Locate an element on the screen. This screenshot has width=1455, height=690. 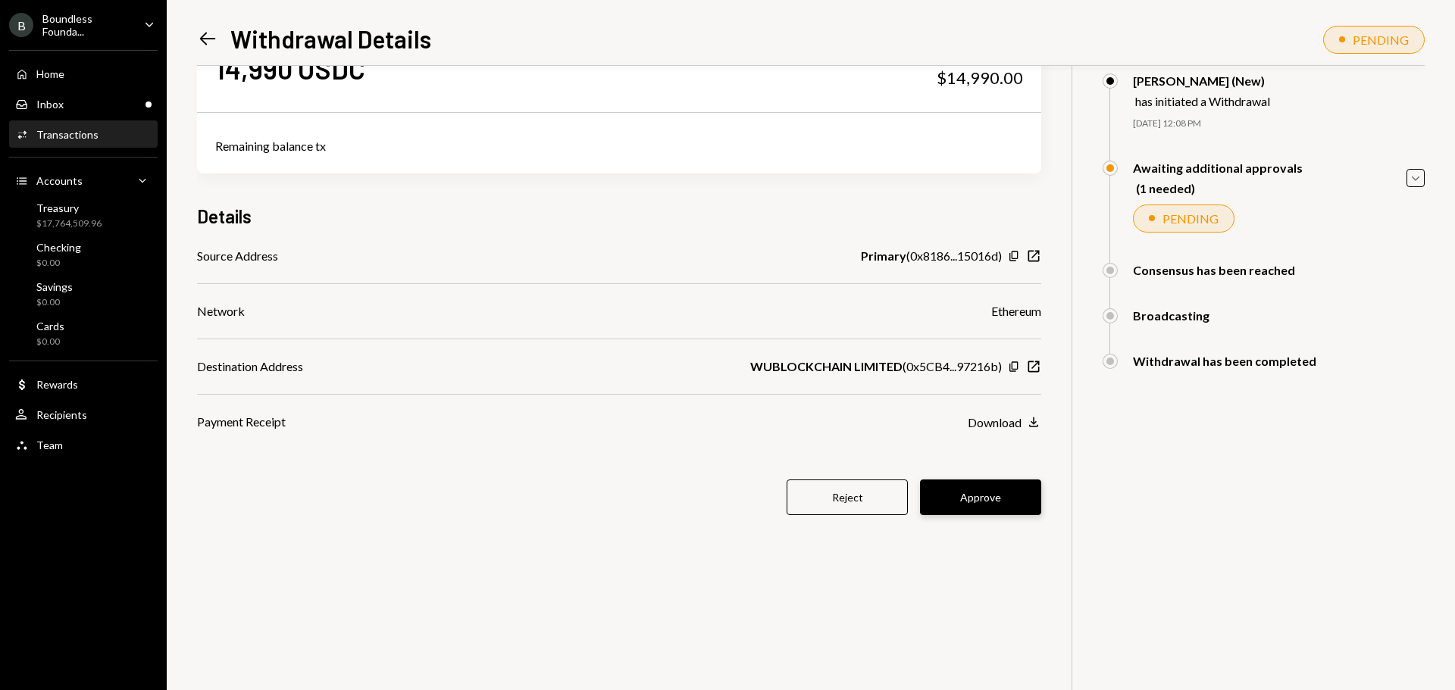
div: has initiated a Withdrawal is located at coordinates (1203, 101).